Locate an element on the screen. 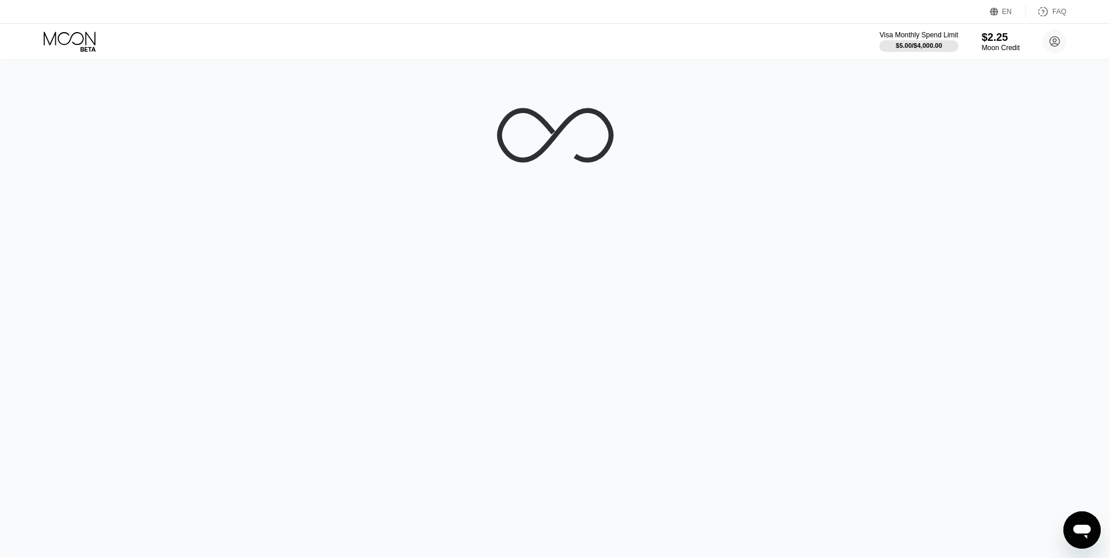 The height and width of the screenshot is (558, 1110). div: Visa Monthly Spend Limit$5.00/$4,000.00 is located at coordinates (918, 41).